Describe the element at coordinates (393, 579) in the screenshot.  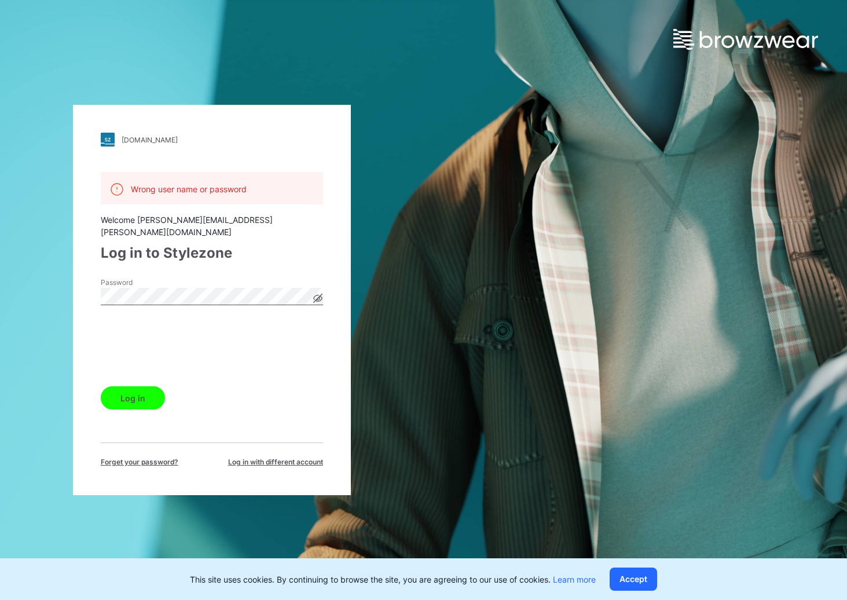
I see `p: This site uses cookies. By continuing to browse the site, you are agreeing to our use of cookies.` at that location.